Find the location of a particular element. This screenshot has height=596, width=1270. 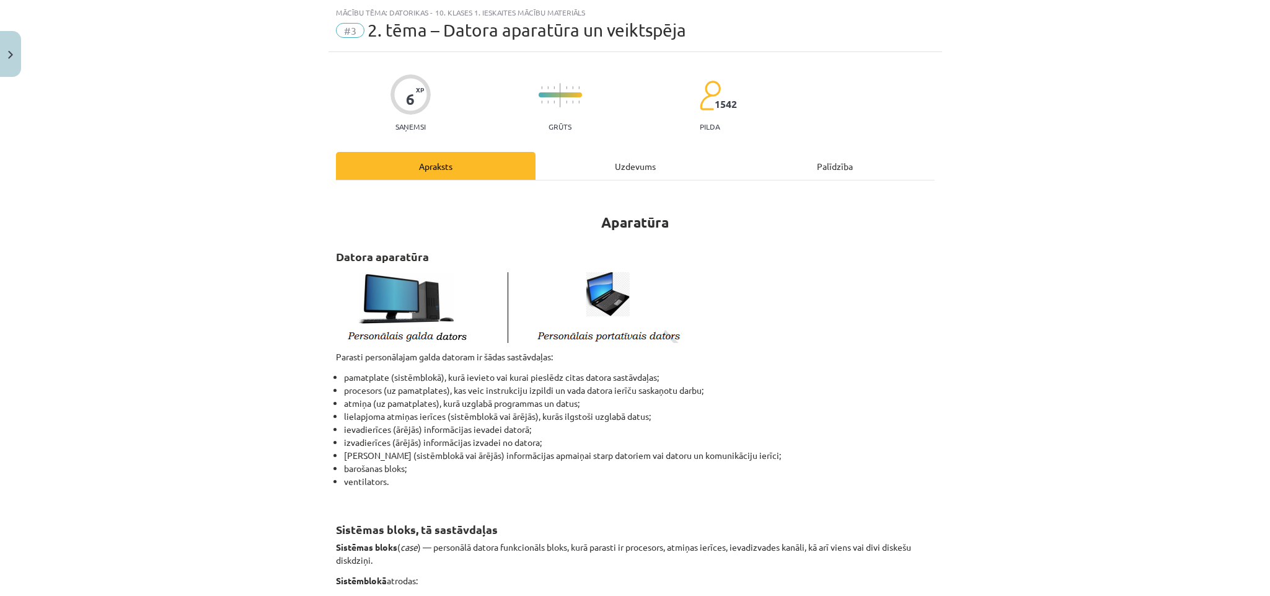

strong: Sistēmas bloks is located at coordinates (366, 547).